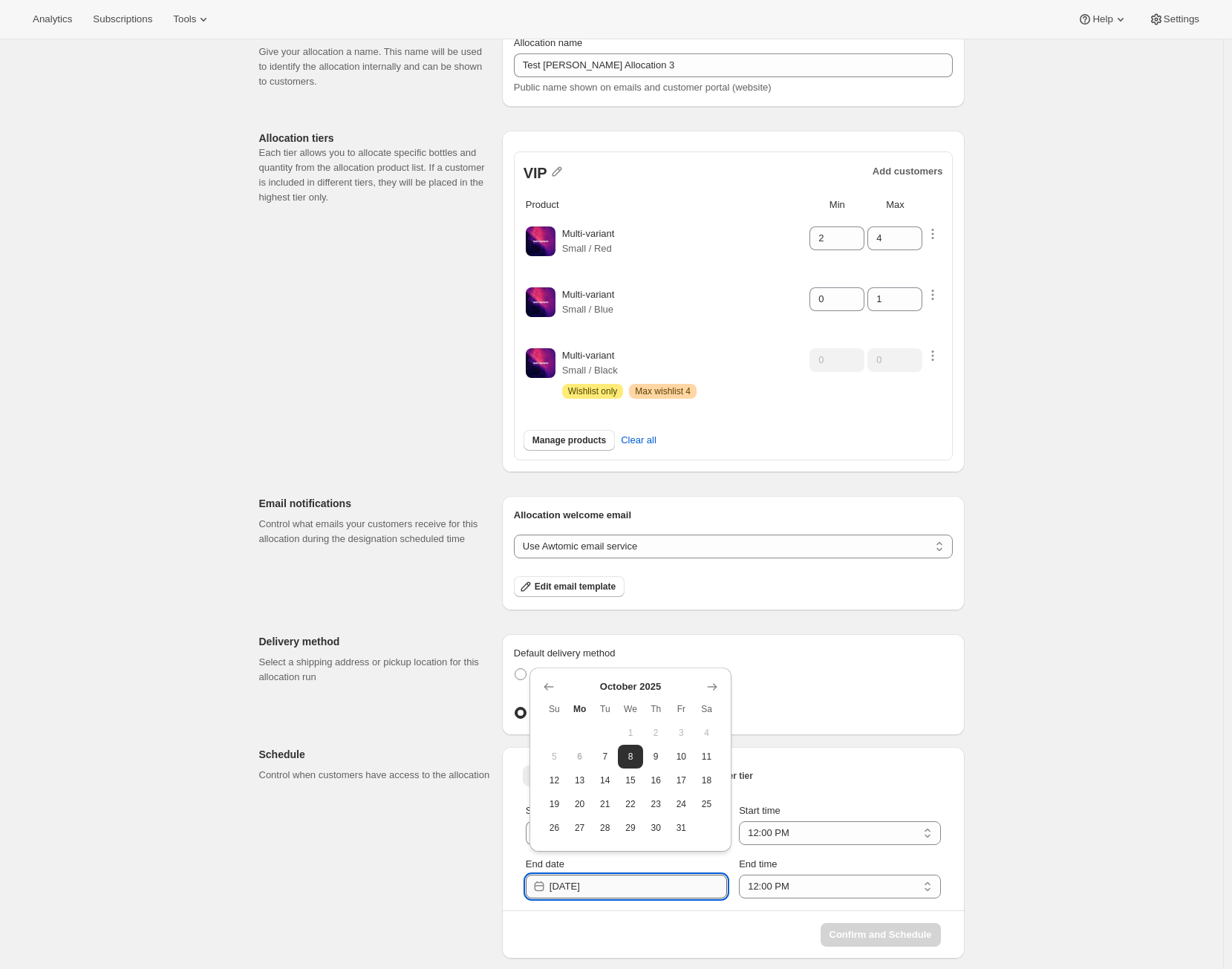 This screenshot has width=1232, height=969. What do you see at coordinates (681, 780) in the screenshot?
I see `span: 17` at bounding box center [681, 780].